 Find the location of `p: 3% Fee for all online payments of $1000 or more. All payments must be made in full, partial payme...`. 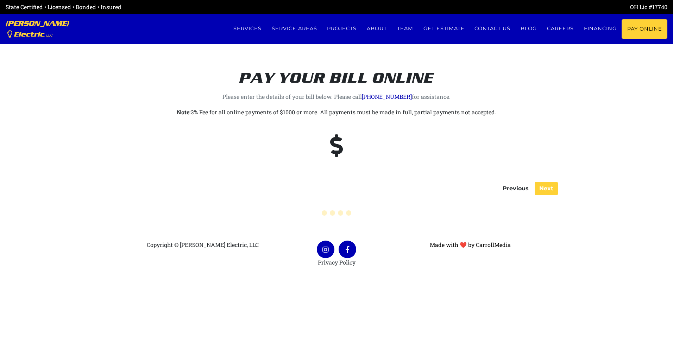

p: 3% Fee for all online payments of $1000 or more. All payments must be made in full, partial payme... is located at coordinates (336, 112).